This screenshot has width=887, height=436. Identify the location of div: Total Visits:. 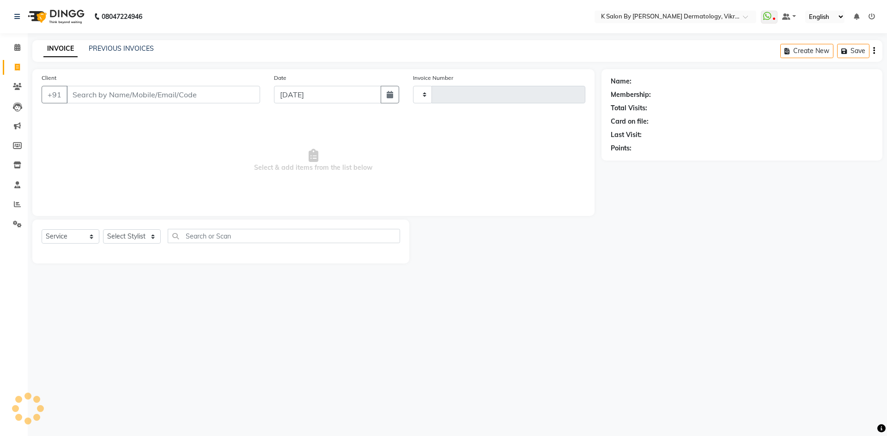
(628, 108).